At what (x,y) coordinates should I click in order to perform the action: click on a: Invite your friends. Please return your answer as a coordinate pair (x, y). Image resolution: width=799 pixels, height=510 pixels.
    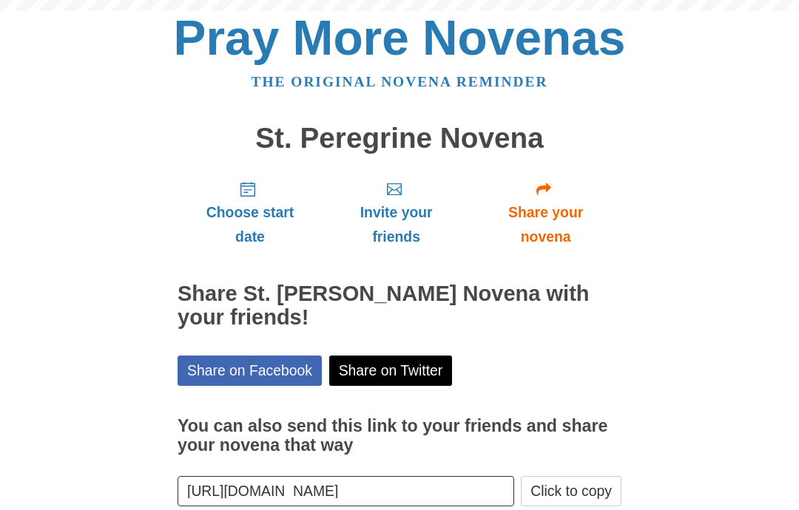
    Looking at the image, I should click on (396, 212).